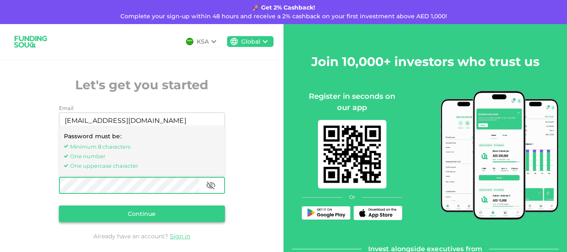  Describe the element at coordinates (129, 185) in the screenshot. I see `input: password` at that location.